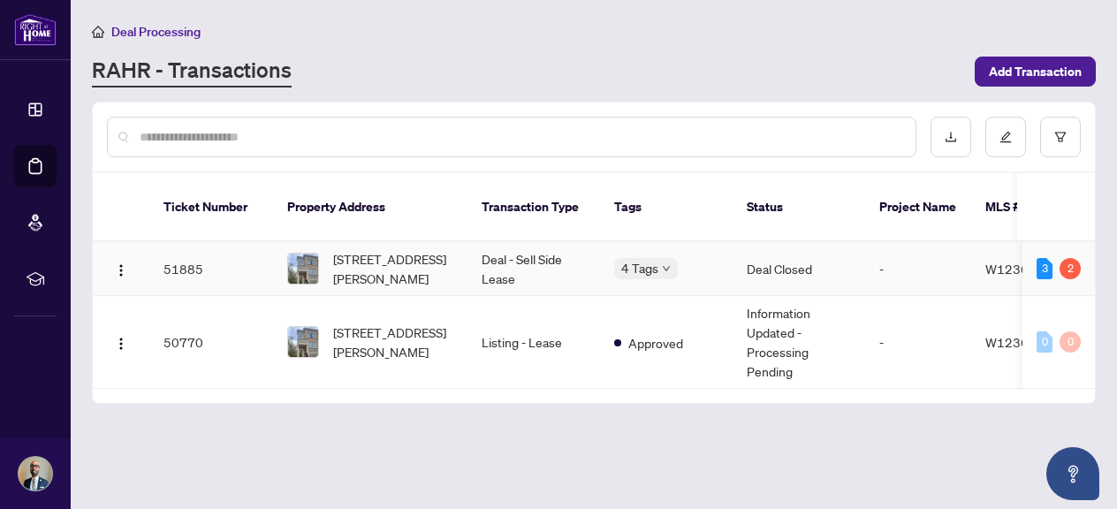 This screenshot has width=1117, height=509. What do you see at coordinates (1035, 72) in the screenshot?
I see `button: Add Transaction` at bounding box center [1035, 72].